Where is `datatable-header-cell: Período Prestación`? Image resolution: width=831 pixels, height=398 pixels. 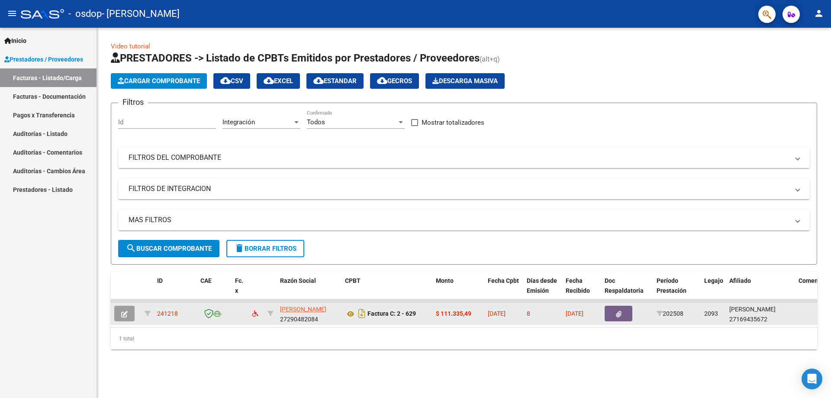 datatable-header-cell: Período Prestación is located at coordinates (677, 291).